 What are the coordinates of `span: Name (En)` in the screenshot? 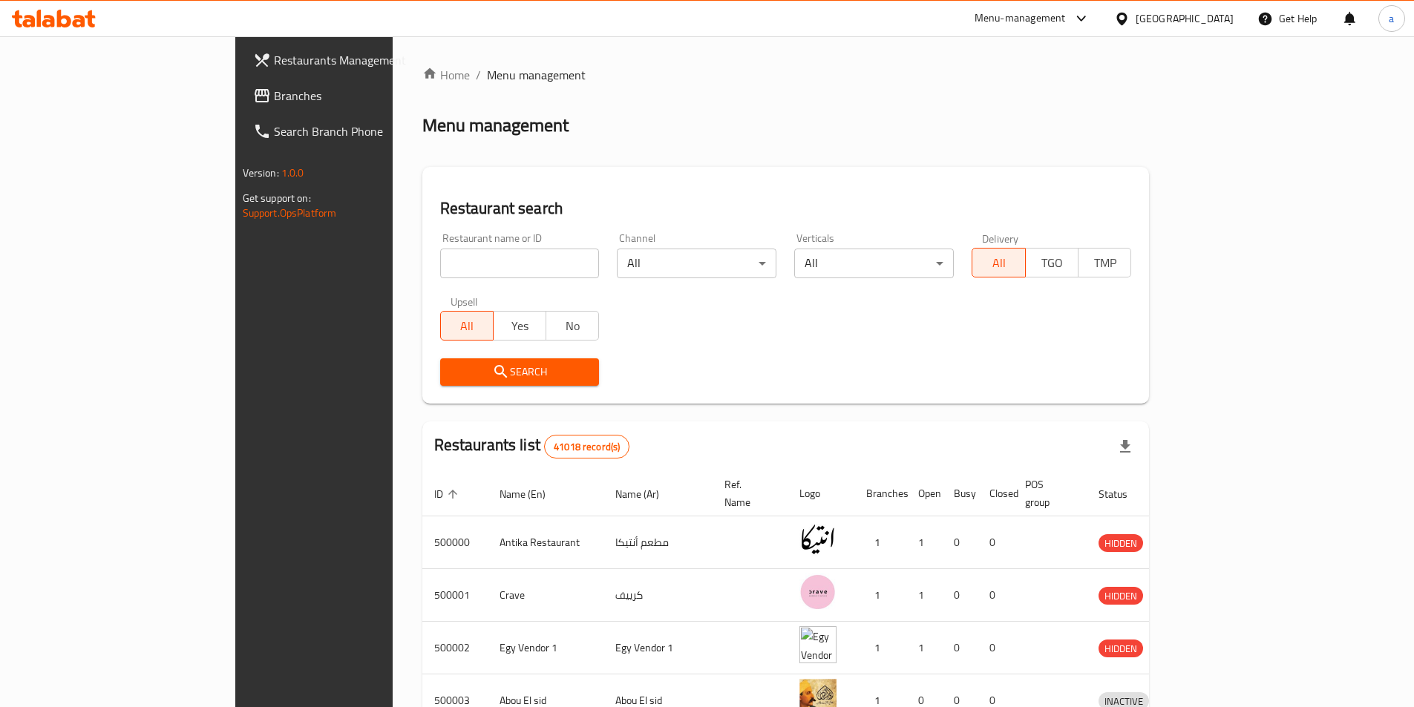 It's located at (532, 494).